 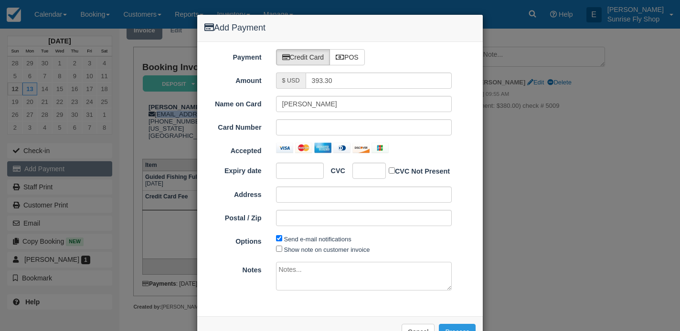 What do you see at coordinates (334, 169) in the screenshot?
I see `label: CVC` at bounding box center [334, 169].